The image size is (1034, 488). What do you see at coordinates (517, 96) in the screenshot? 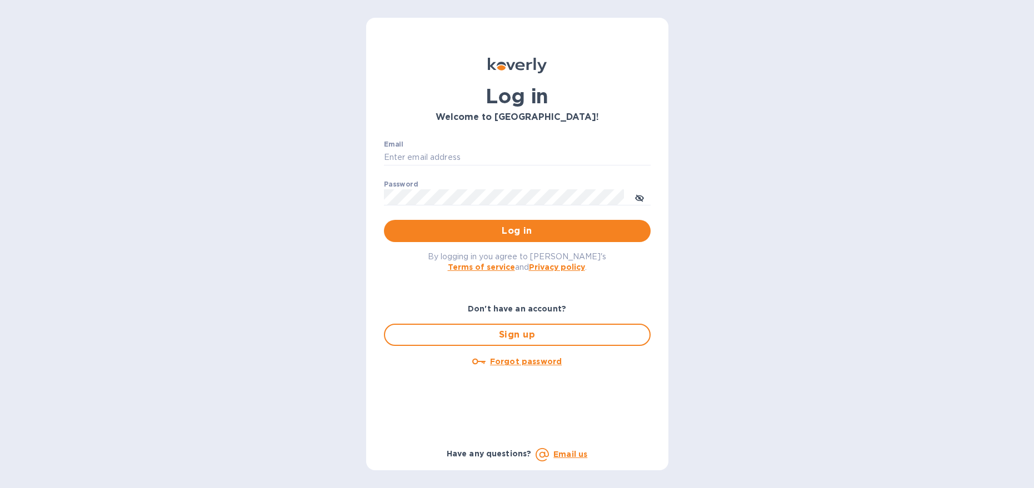
I see `h1: Log in` at bounding box center [517, 96].